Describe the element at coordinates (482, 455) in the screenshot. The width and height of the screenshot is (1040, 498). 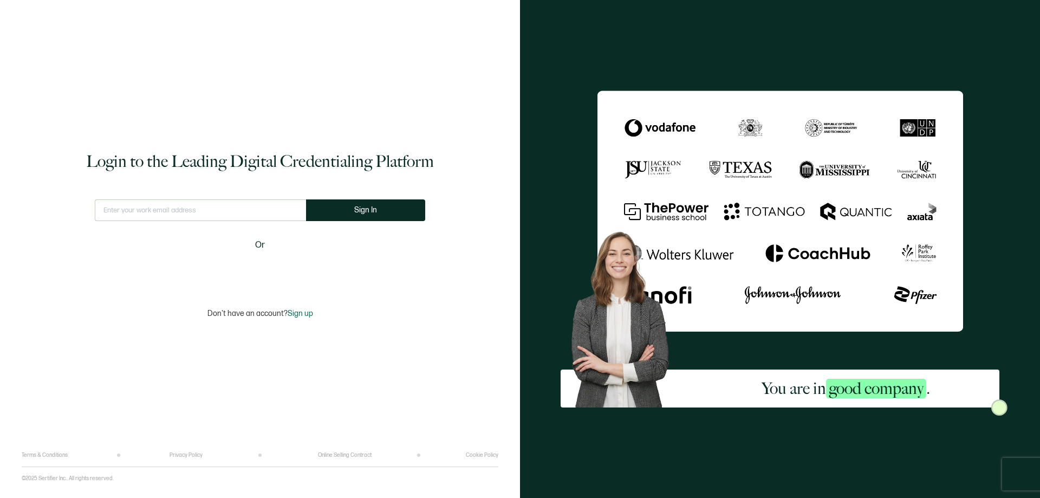
I see `a: Cookie Policy` at that location.